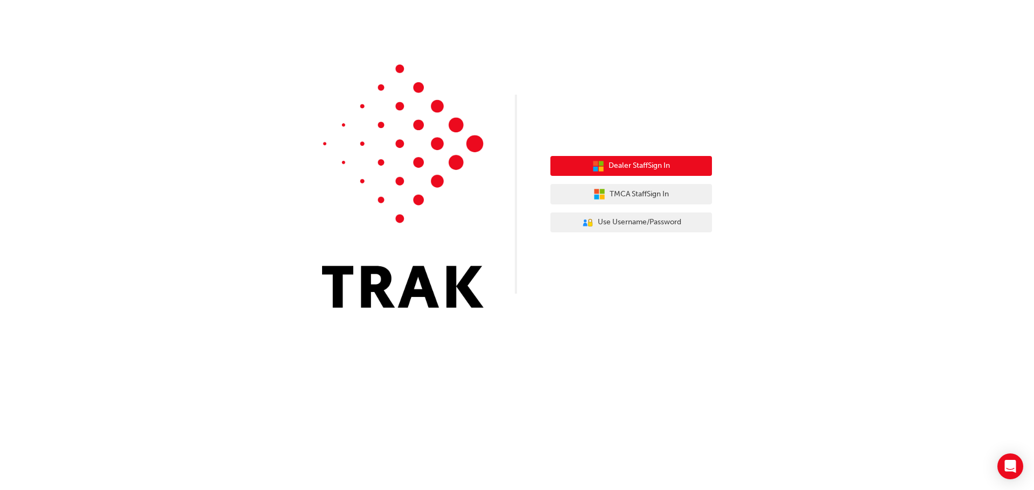 The height and width of the screenshot is (490, 1034). What do you see at coordinates (631, 166) in the screenshot?
I see `button: Dealer StaffSign In` at bounding box center [631, 166].